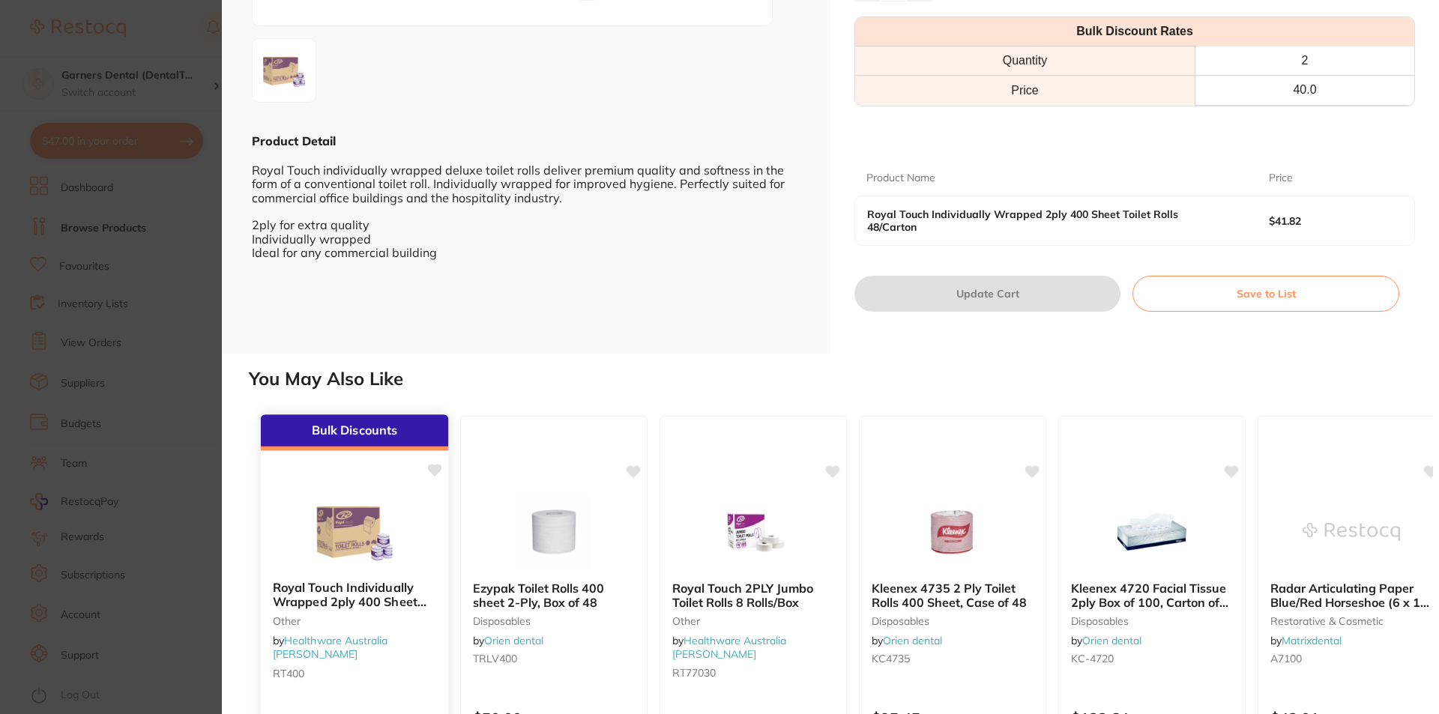 This screenshot has width=1439, height=714. Describe the element at coordinates (1152, 532) in the screenshot. I see `img: Kleenex 4720 Facial Tissue 2ply Box of 100, Carton of 48` at that location.